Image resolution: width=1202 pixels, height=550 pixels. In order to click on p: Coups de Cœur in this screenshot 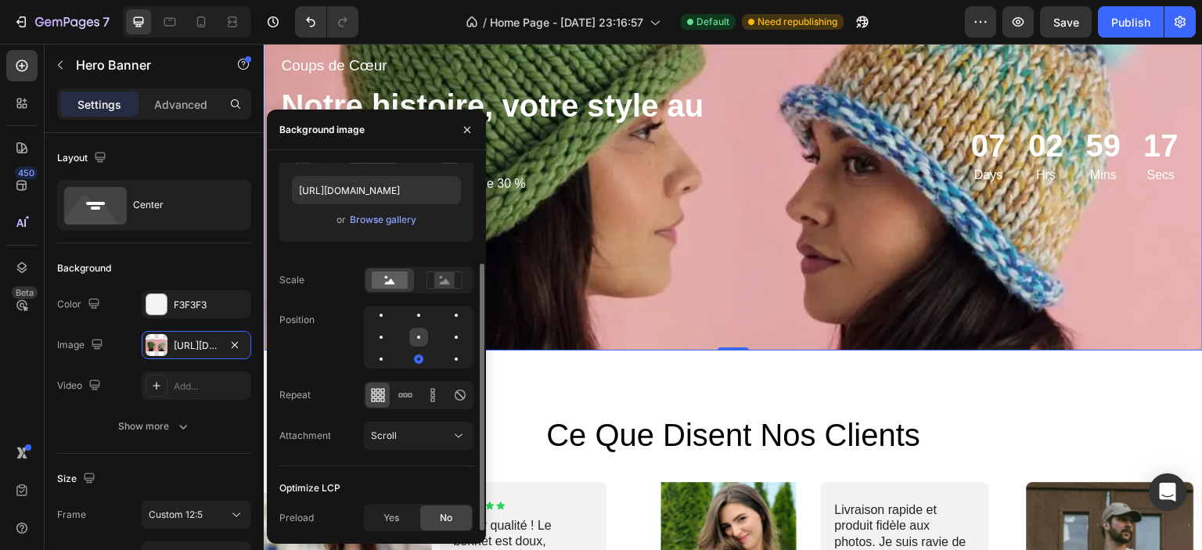, I will do `click(180, 22)`.